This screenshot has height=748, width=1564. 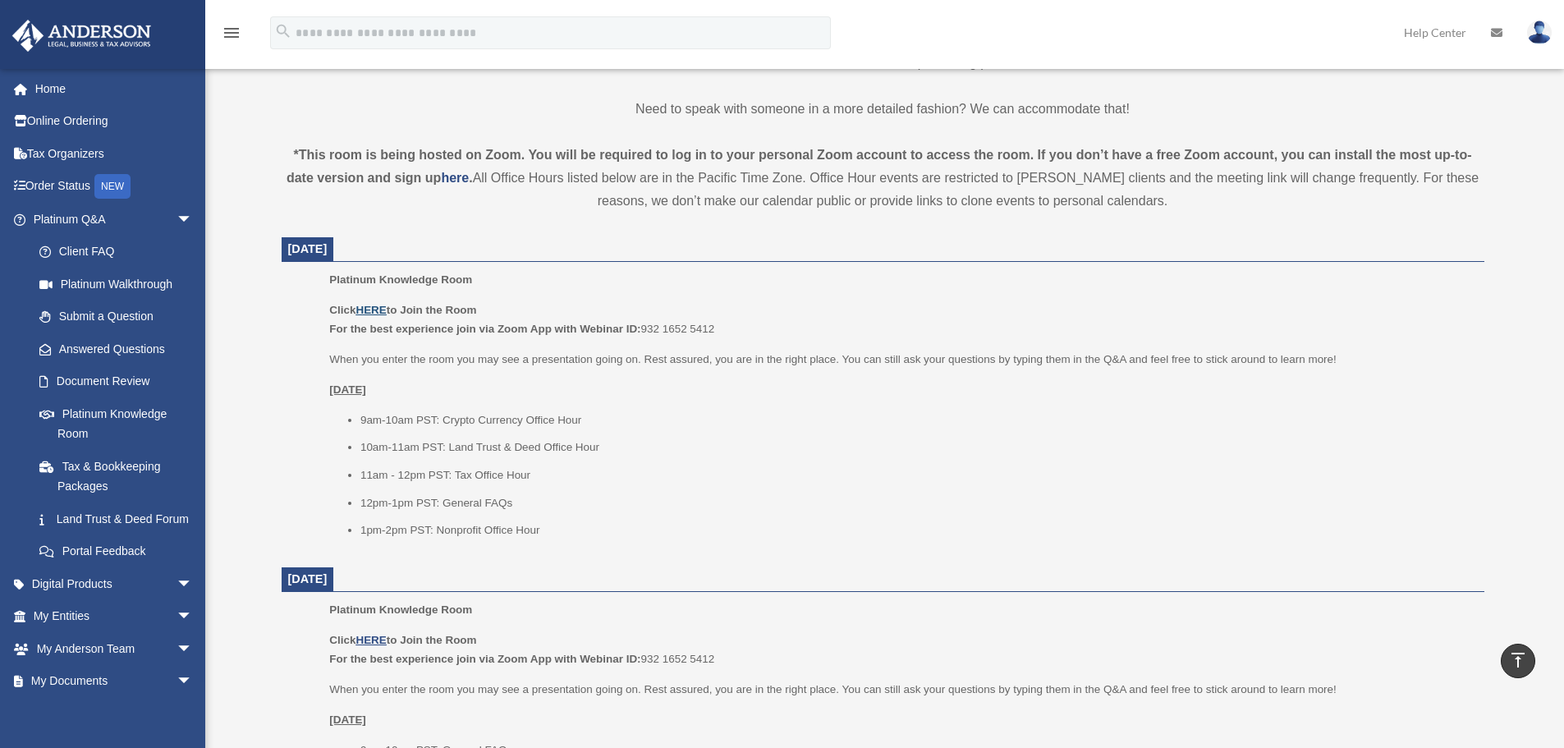 What do you see at coordinates (120, 552) in the screenshot?
I see `a: Portal Feedback` at bounding box center [120, 552].